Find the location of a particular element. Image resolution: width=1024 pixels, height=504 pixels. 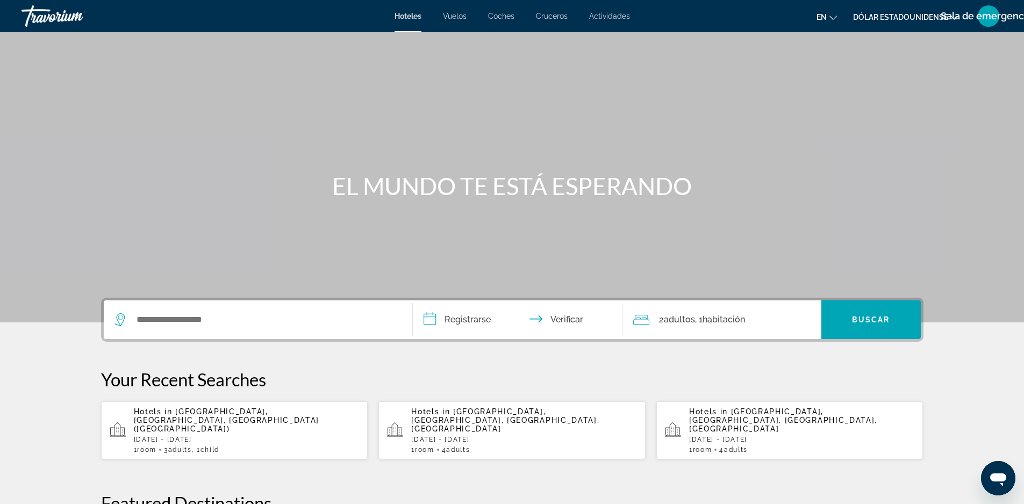

a: Hoteles is located at coordinates (408, 16).